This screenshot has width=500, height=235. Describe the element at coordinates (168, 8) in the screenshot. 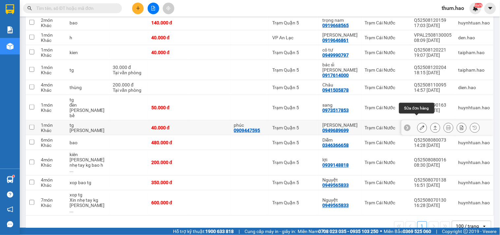

I see `span: aim` at that location.